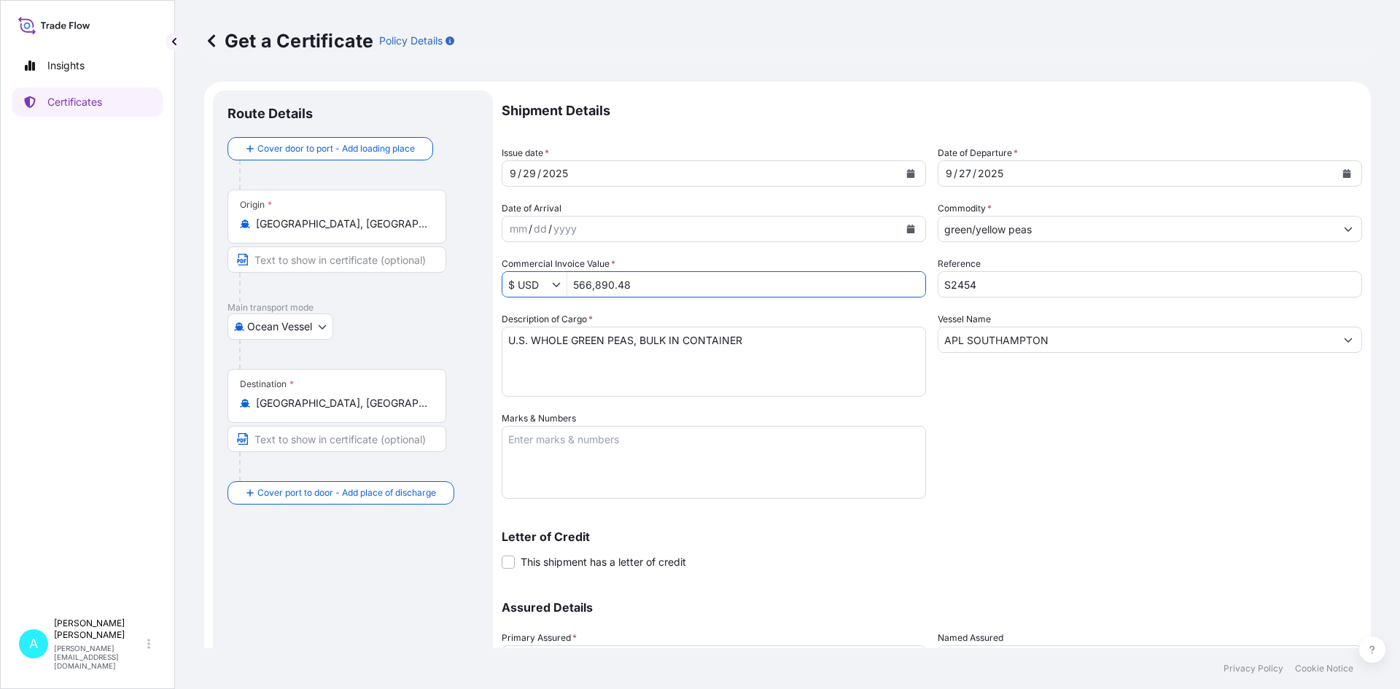  What do you see at coordinates (342, 403) in the screenshot?
I see `input: Destination` at bounding box center [342, 403].